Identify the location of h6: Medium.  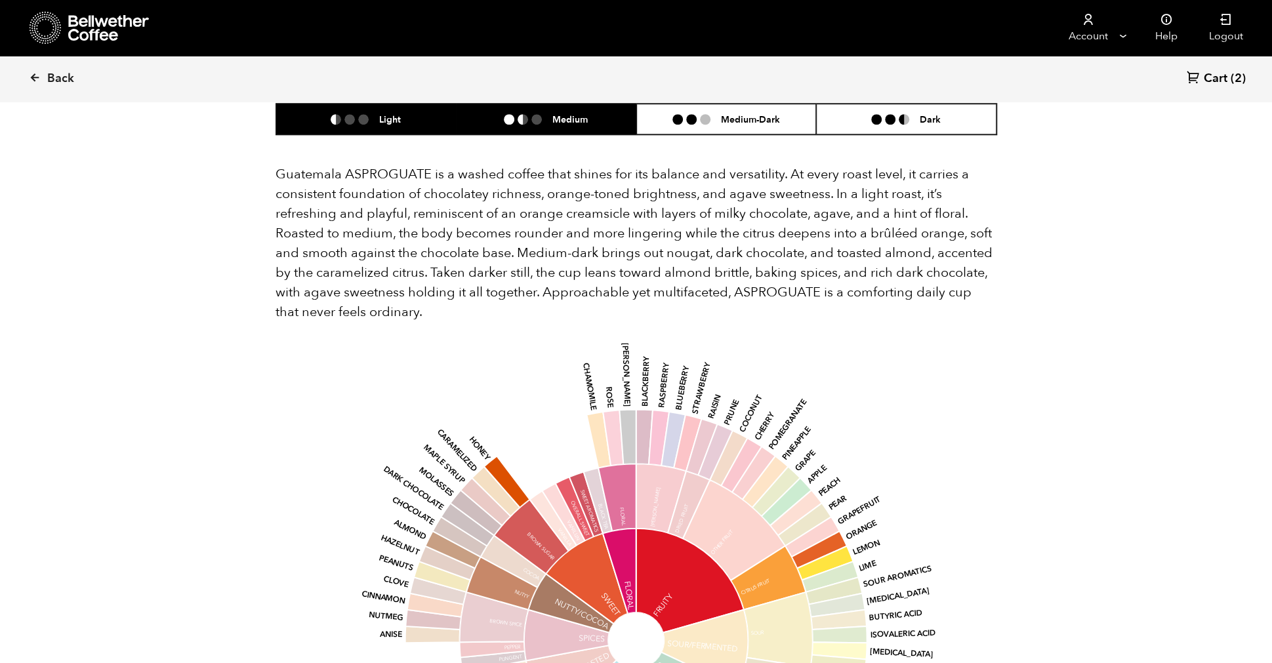
(570, 119).